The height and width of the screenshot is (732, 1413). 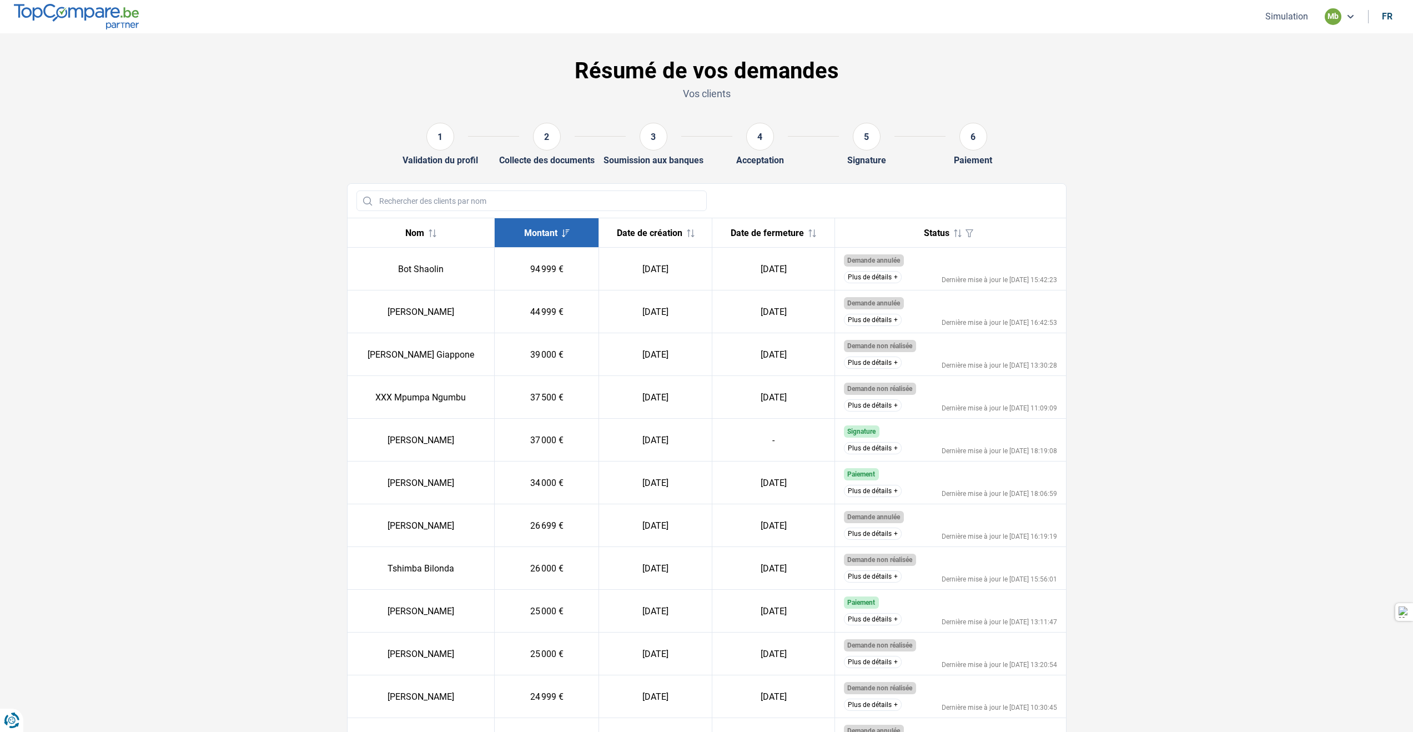 What do you see at coordinates (936, 233) in the screenshot?
I see `span: Status` at bounding box center [936, 233].